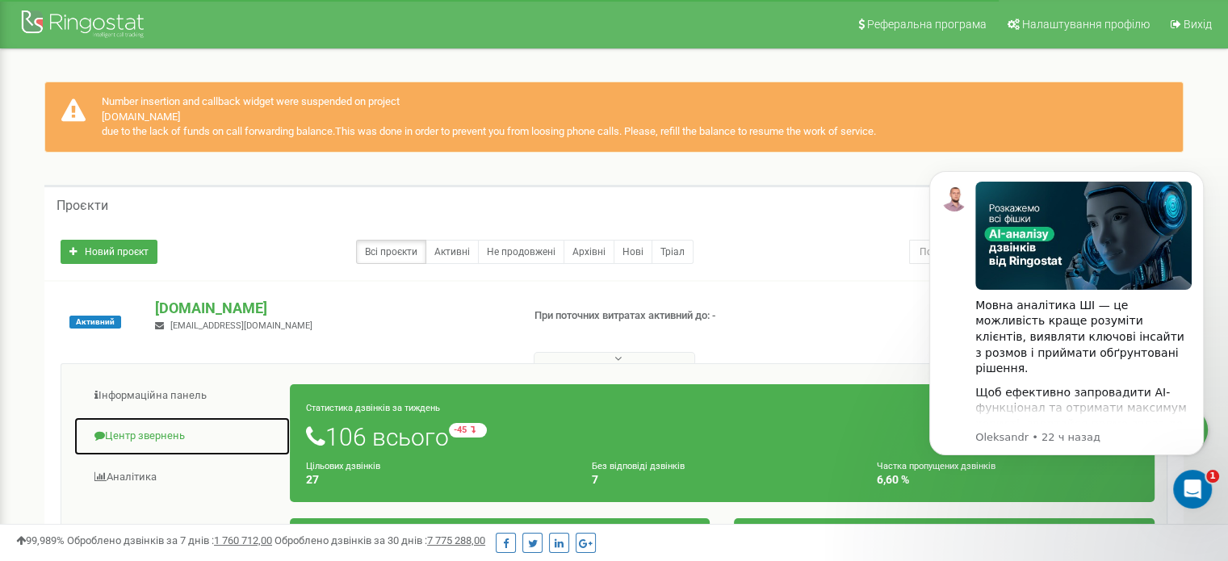 Image resolution: width=1228 pixels, height=561 pixels. I want to click on span: Вихід, so click(1198, 24).